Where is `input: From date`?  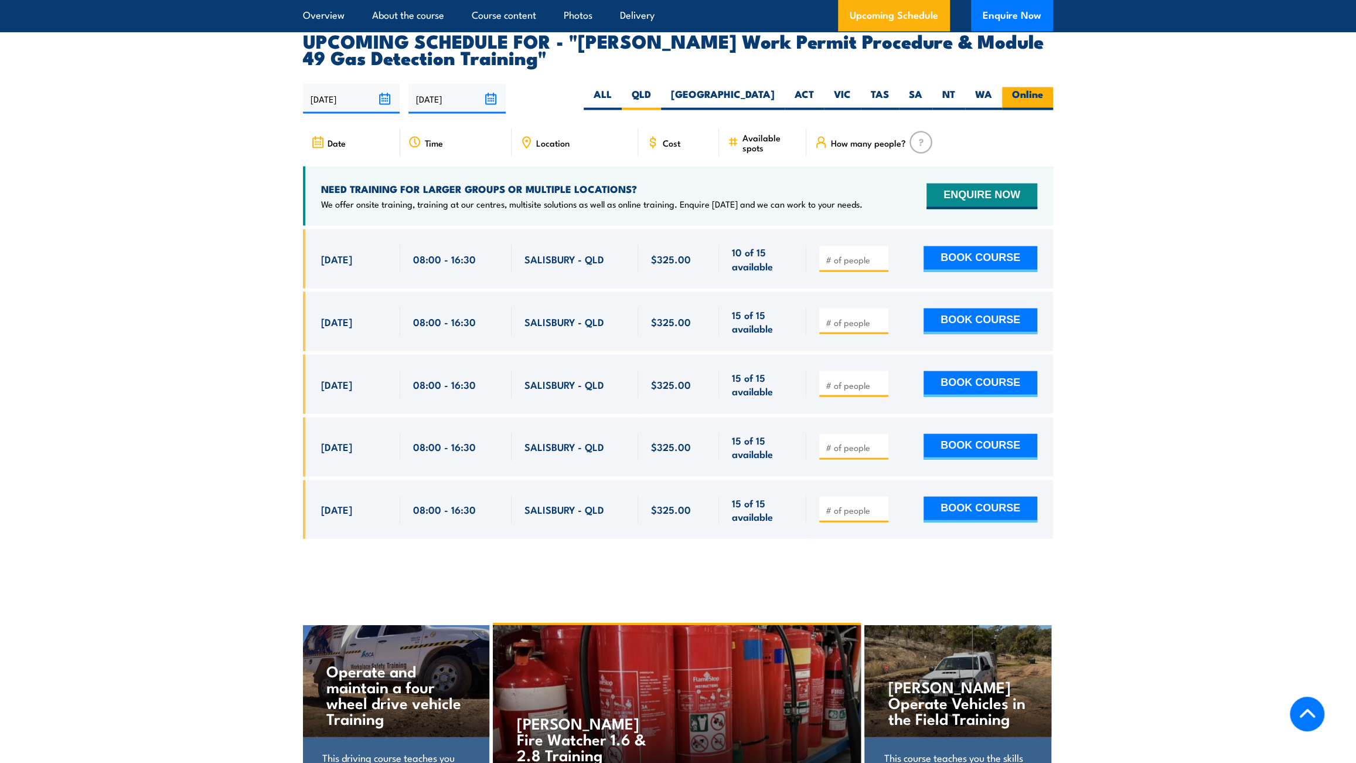 input: From date is located at coordinates (351, 98).